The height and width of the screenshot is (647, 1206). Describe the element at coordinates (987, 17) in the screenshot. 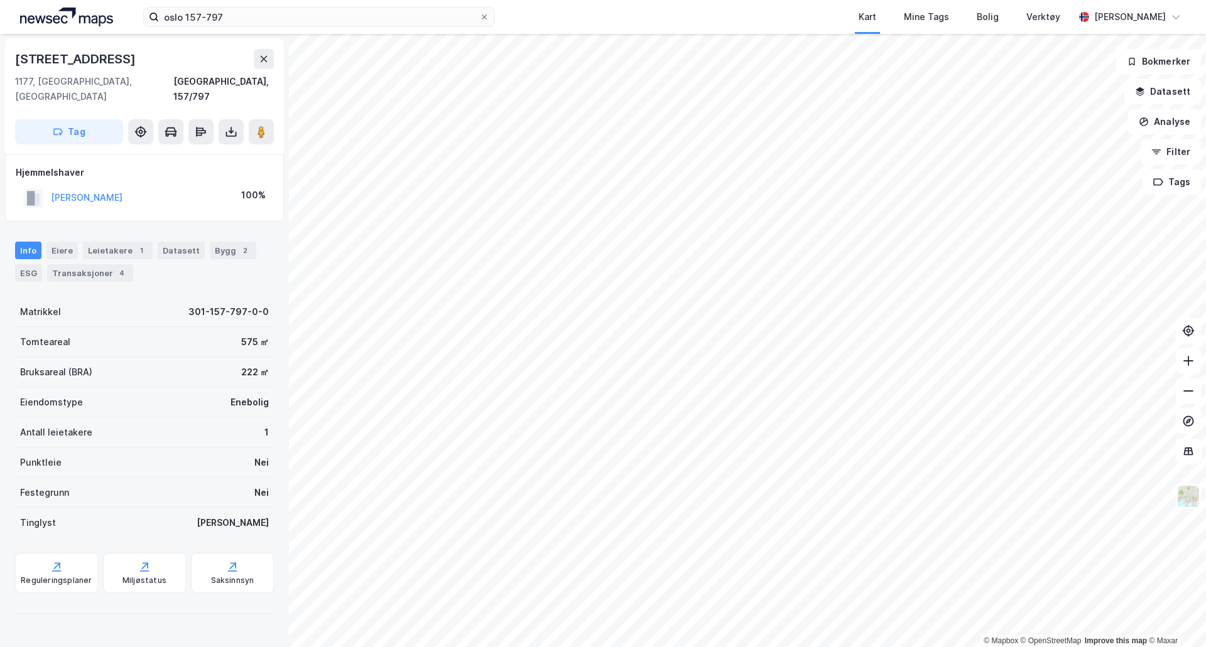

I see `div: Bolig` at that location.